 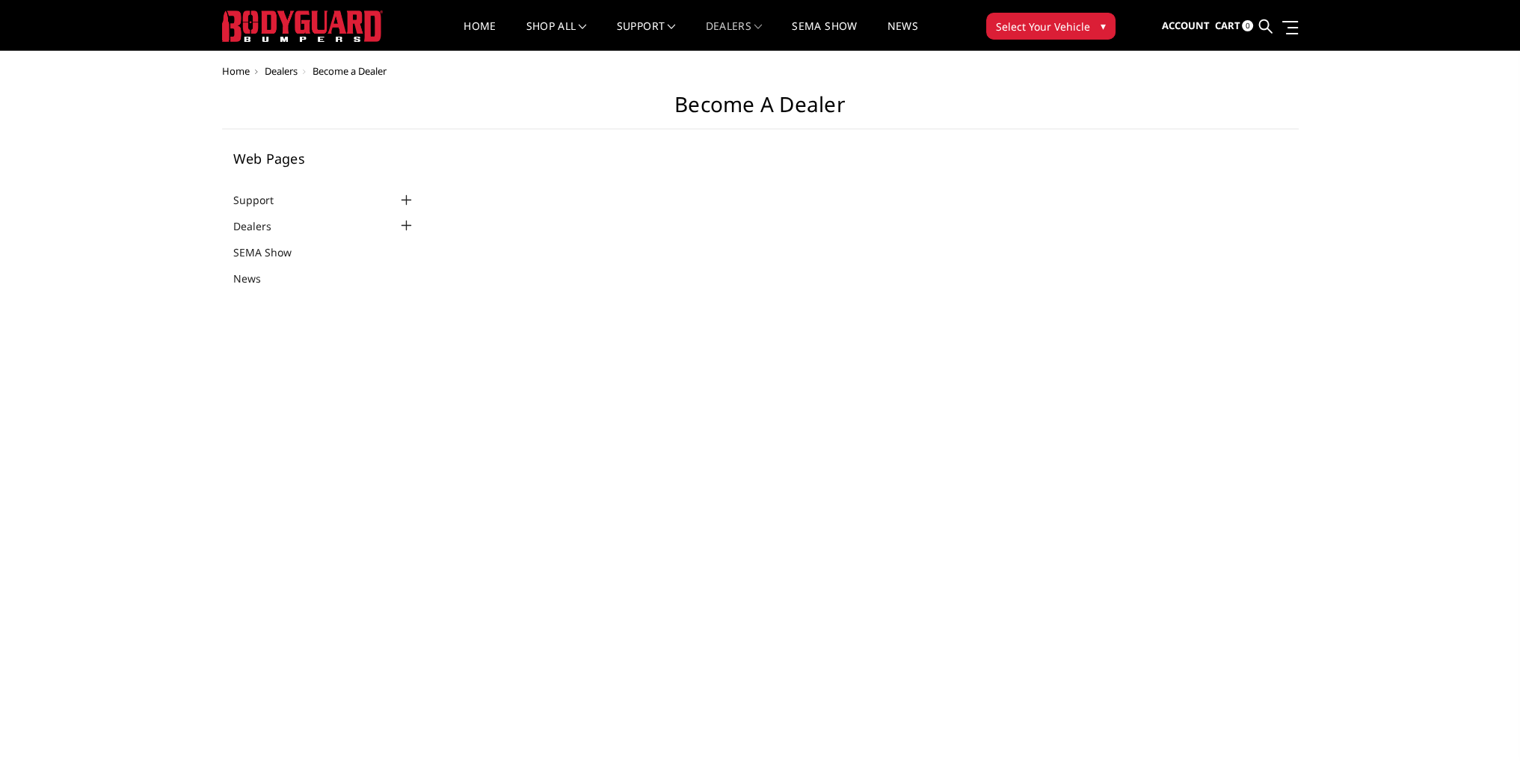 What do you see at coordinates (1233, 26) in the screenshot?
I see `a: Cart 0` at bounding box center [1233, 26].